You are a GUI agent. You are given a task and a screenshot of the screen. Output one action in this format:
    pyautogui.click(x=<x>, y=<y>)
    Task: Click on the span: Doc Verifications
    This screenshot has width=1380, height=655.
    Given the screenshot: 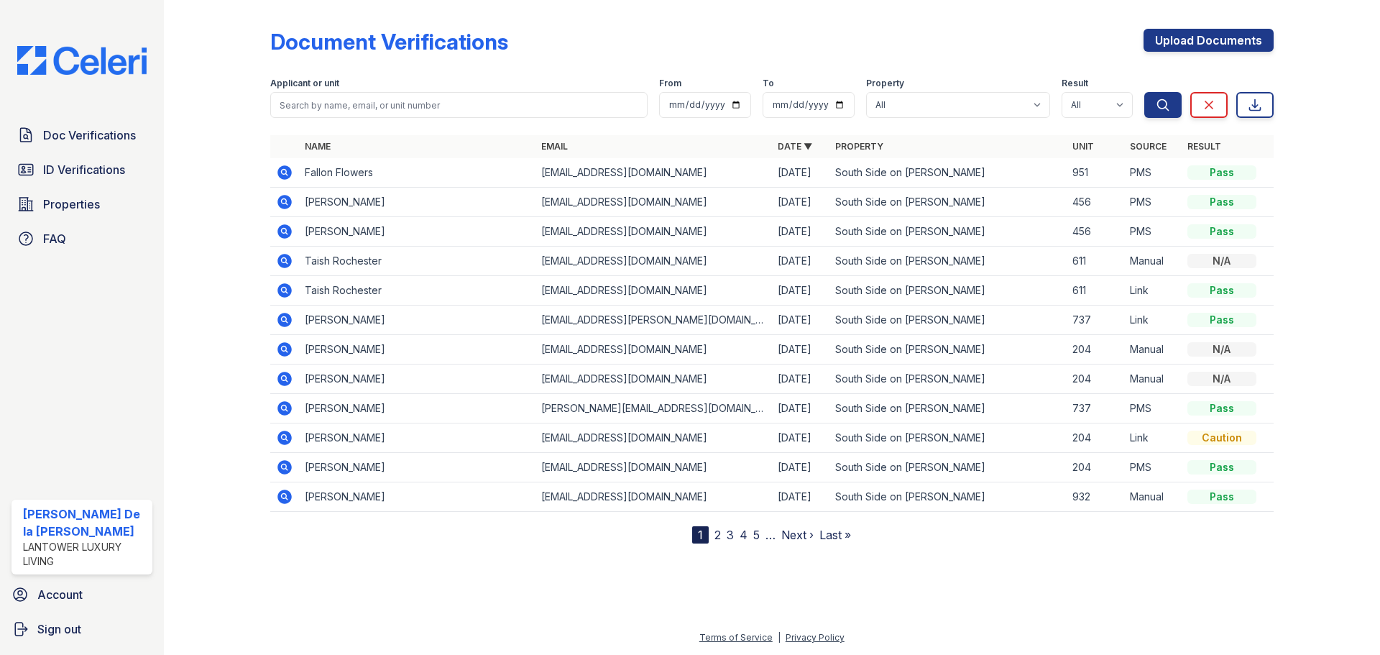 What is the action you would take?
    pyautogui.click(x=89, y=135)
    